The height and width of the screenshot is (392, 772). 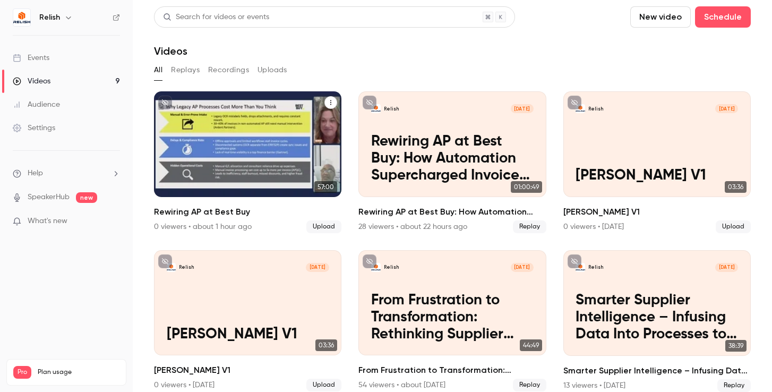 I want to click on span: Help, so click(x=35, y=173).